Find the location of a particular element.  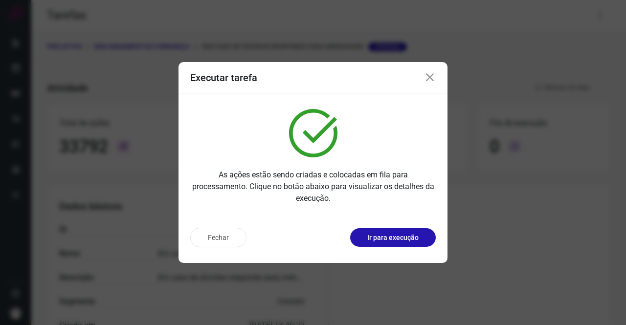

p: Ir para execução is located at coordinates (392, 238).